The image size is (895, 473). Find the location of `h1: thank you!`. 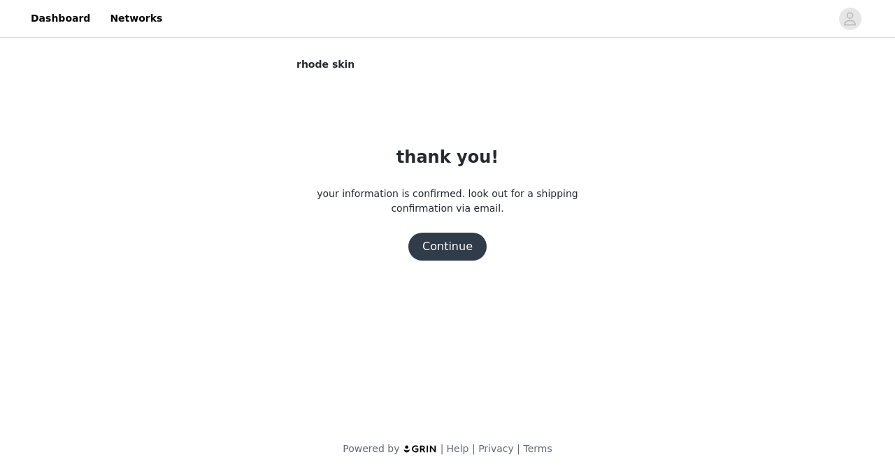

h1: thank you! is located at coordinates (447, 157).